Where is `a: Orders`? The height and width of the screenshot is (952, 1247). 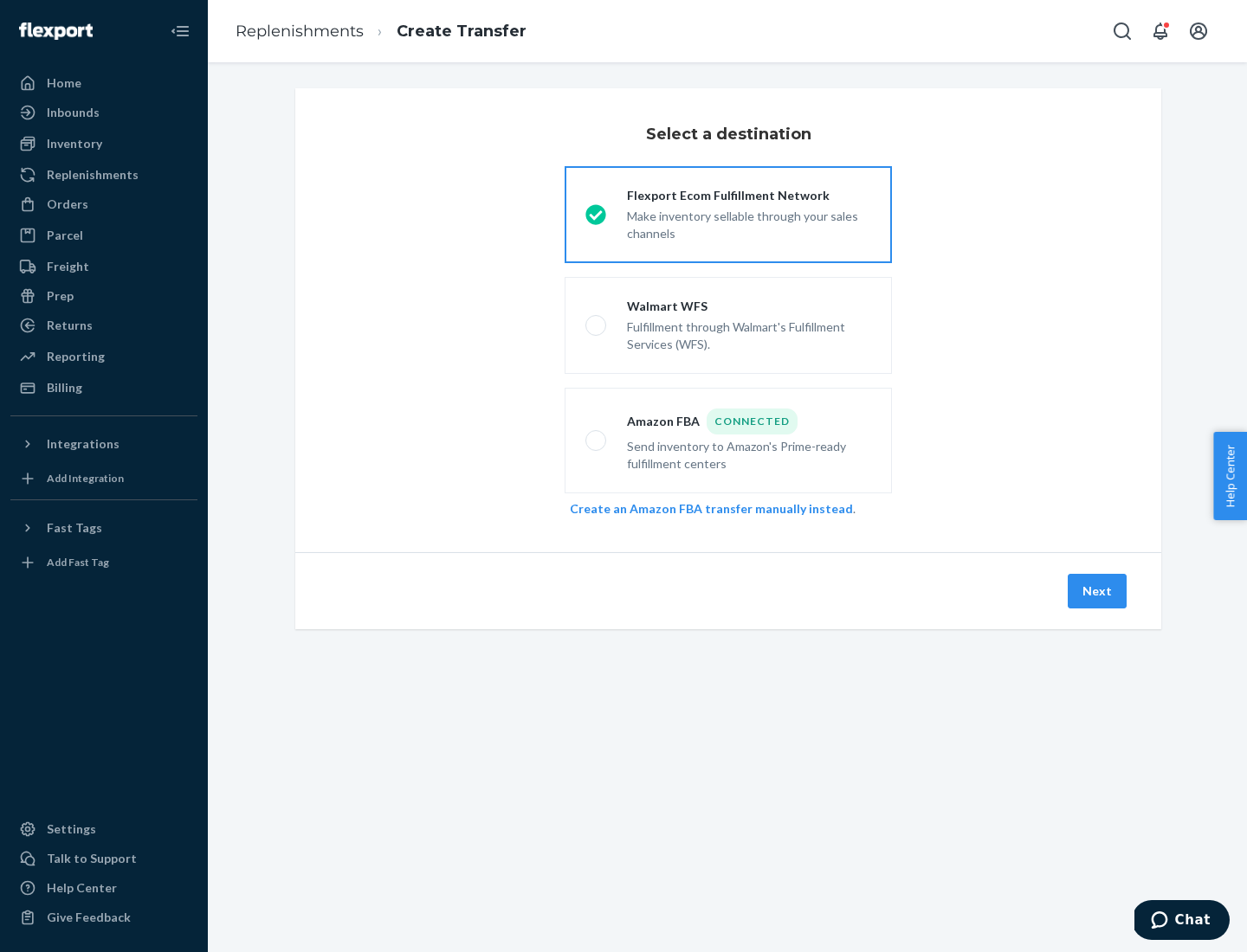 a: Orders is located at coordinates (104, 204).